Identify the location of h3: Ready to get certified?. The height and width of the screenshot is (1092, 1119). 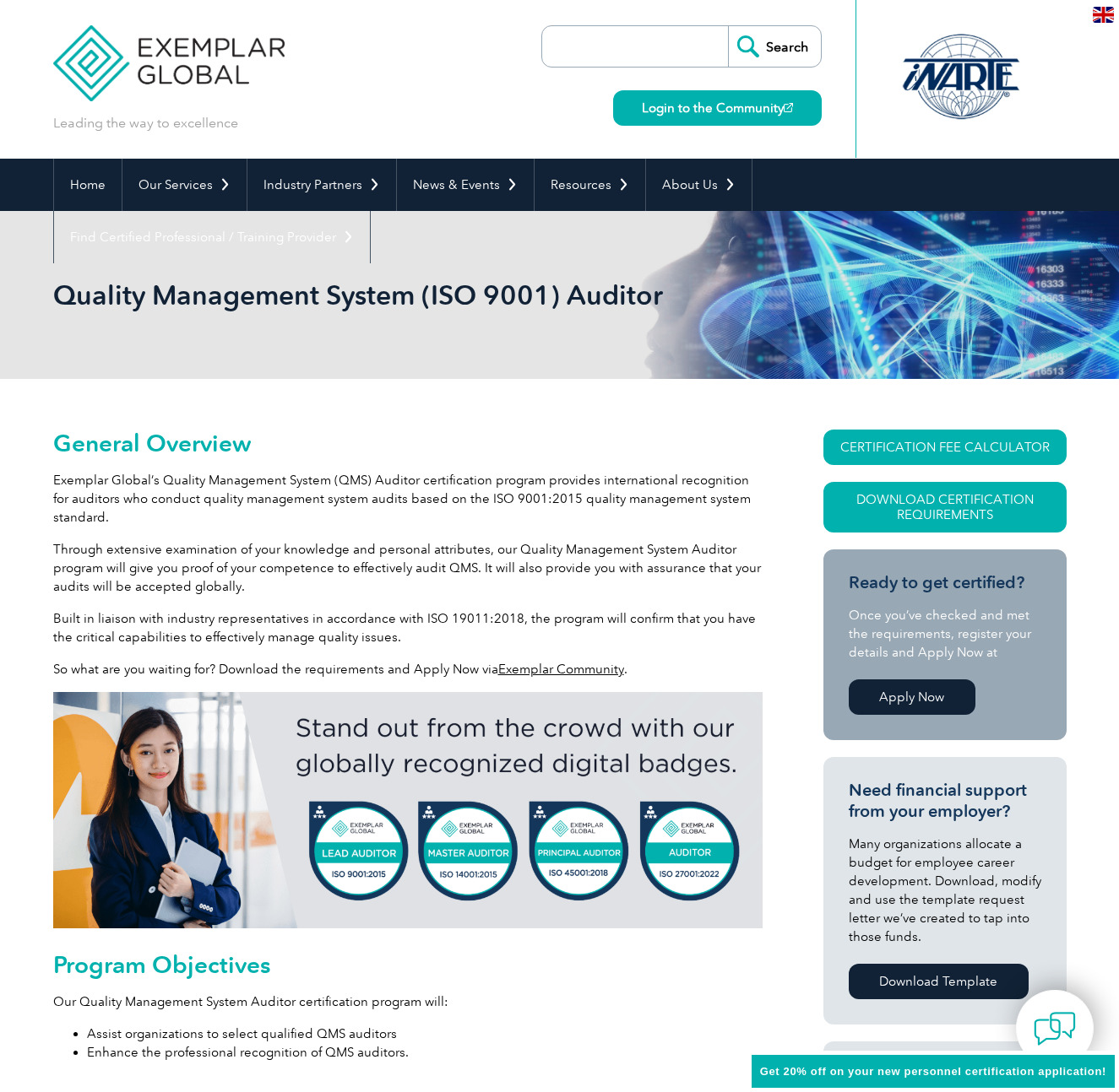
(945, 582).